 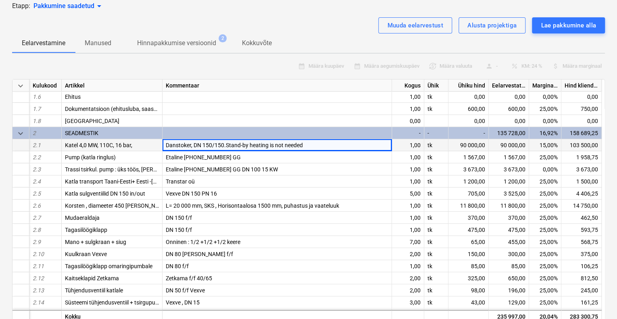 What do you see at coordinates (581, 230) in the screenshot?
I see `div: 593,75` at bounding box center [581, 230].